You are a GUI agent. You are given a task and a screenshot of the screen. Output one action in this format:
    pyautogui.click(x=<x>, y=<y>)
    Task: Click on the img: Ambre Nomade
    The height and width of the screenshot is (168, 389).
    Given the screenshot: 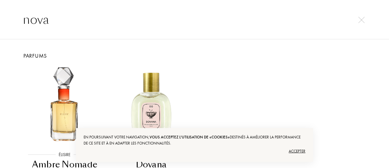 What is the action you would take?
    pyautogui.click(x=64, y=105)
    